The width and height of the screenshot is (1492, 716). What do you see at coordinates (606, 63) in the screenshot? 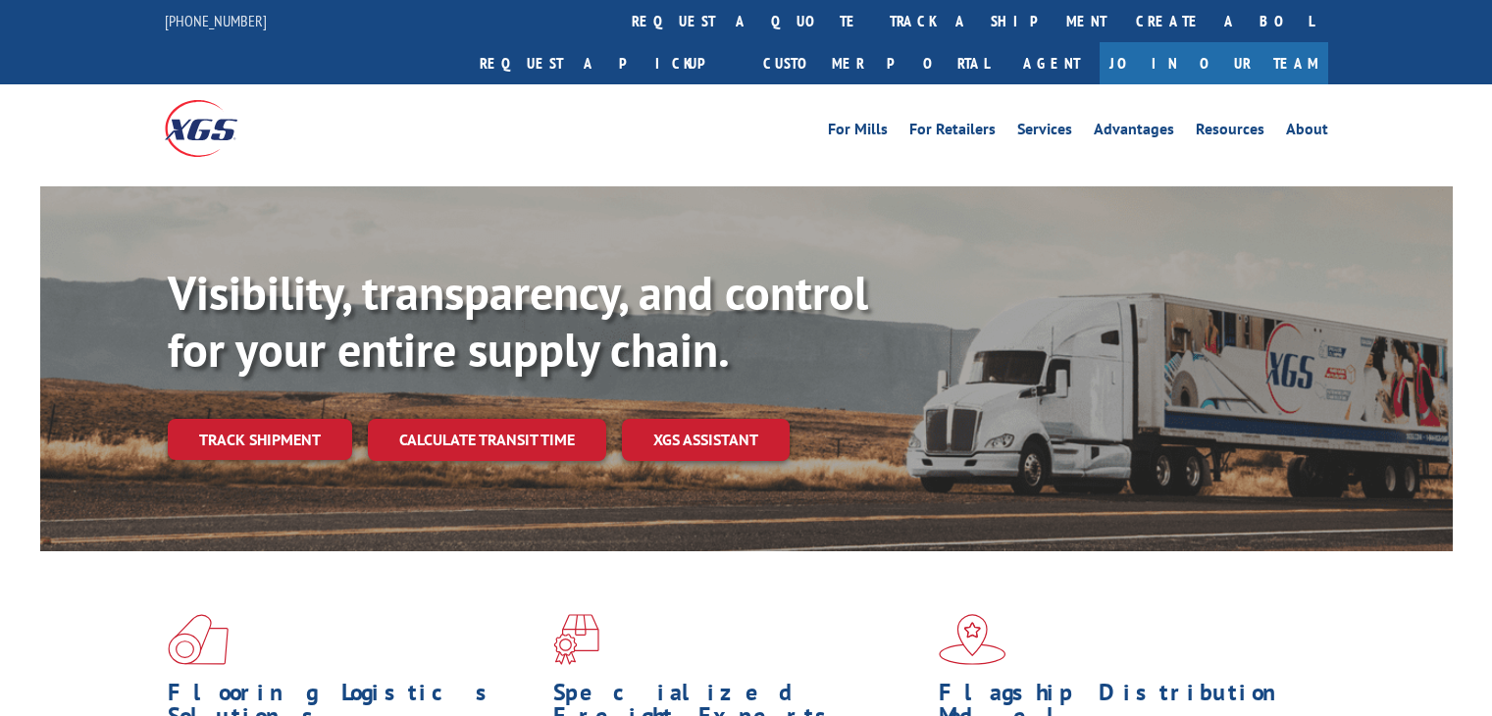
I see `a: Request a pickup` at bounding box center [606, 63].